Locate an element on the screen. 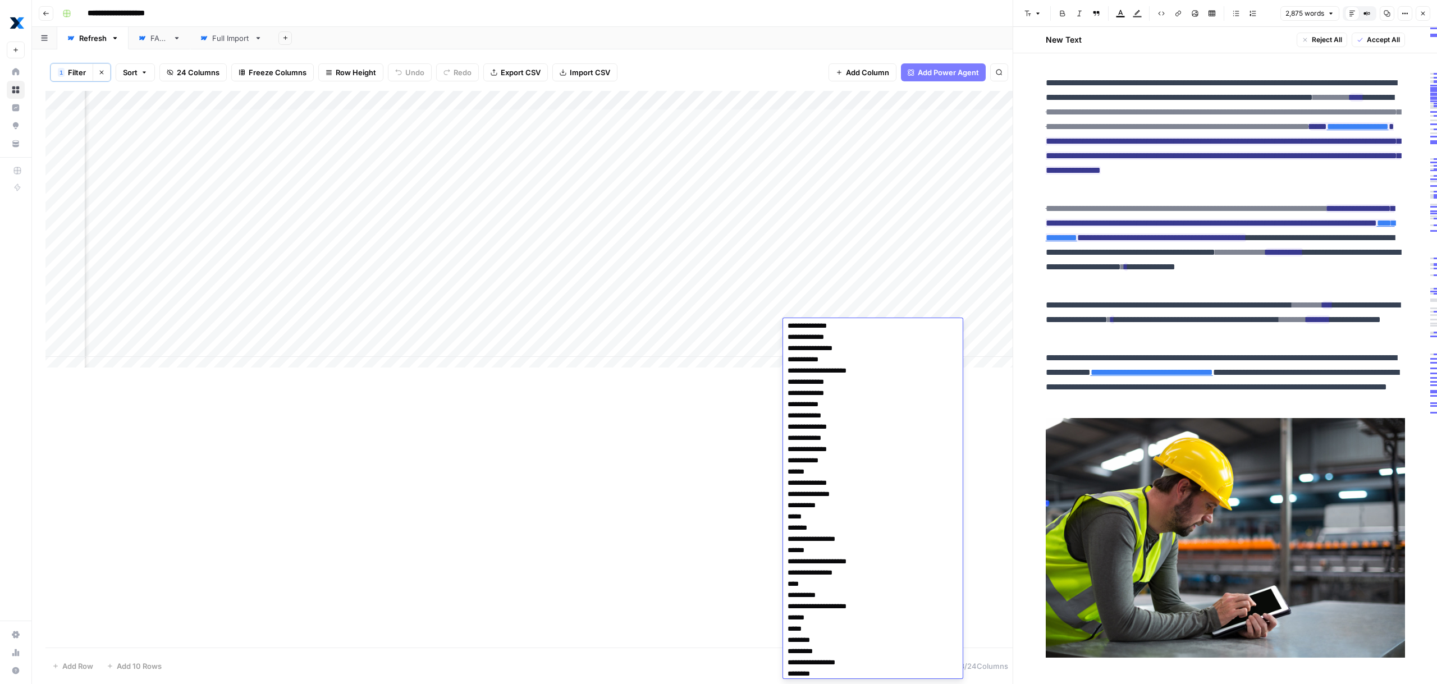 The width and height of the screenshot is (1437, 684). span: Add 10 Rows is located at coordinates (139, 666).